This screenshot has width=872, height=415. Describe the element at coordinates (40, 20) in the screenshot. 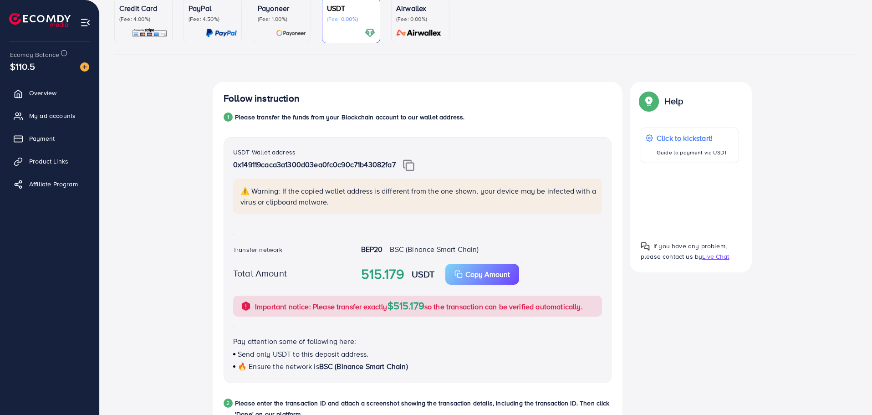

I see `a: logo` at that location.